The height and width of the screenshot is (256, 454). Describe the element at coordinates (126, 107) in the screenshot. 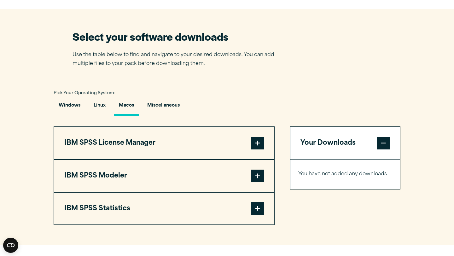

I see `button: Macos` at that location.